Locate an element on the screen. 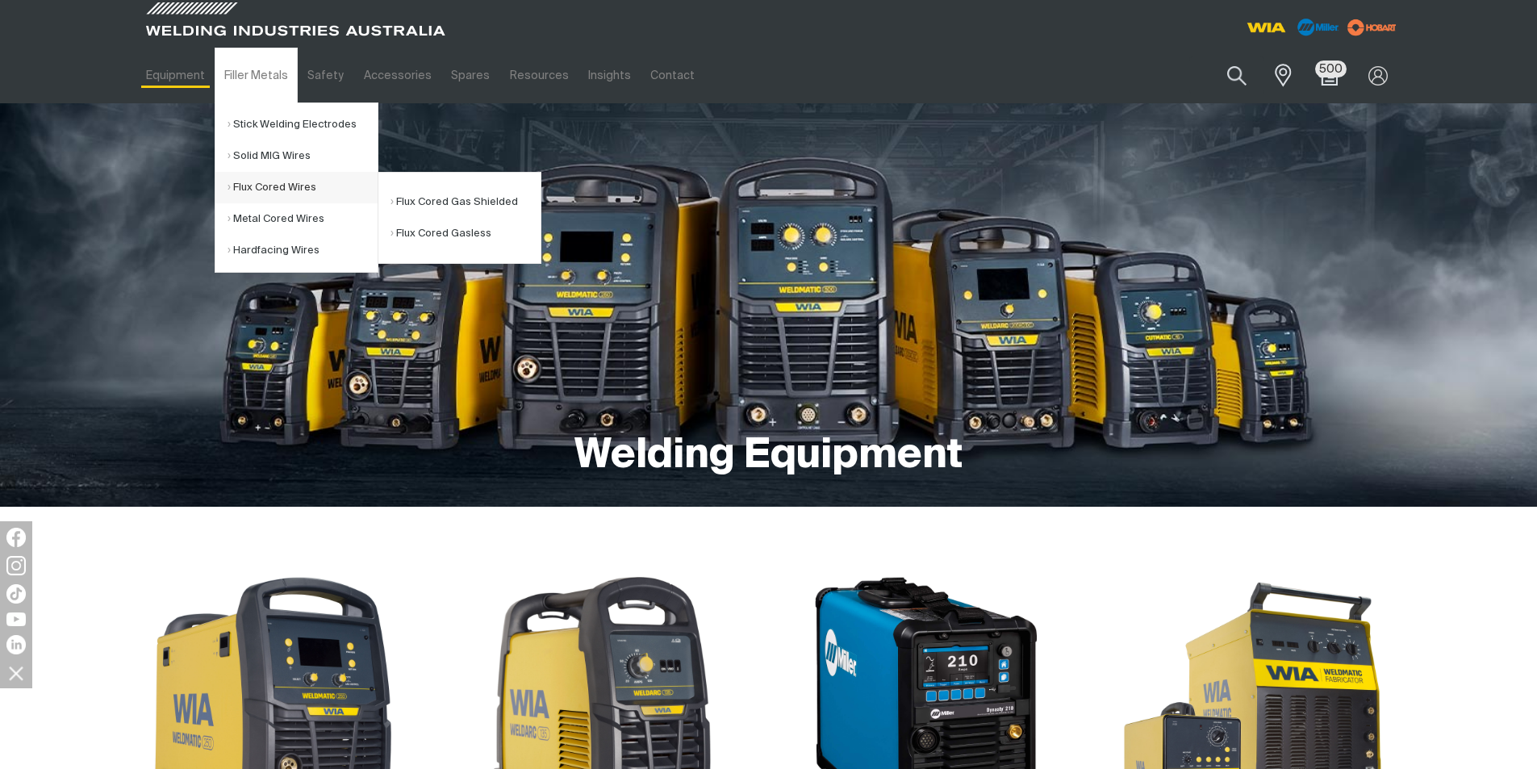 The width and height of the screenshot is (1537, 769). nav: Main is located at coordinates (611, 75).